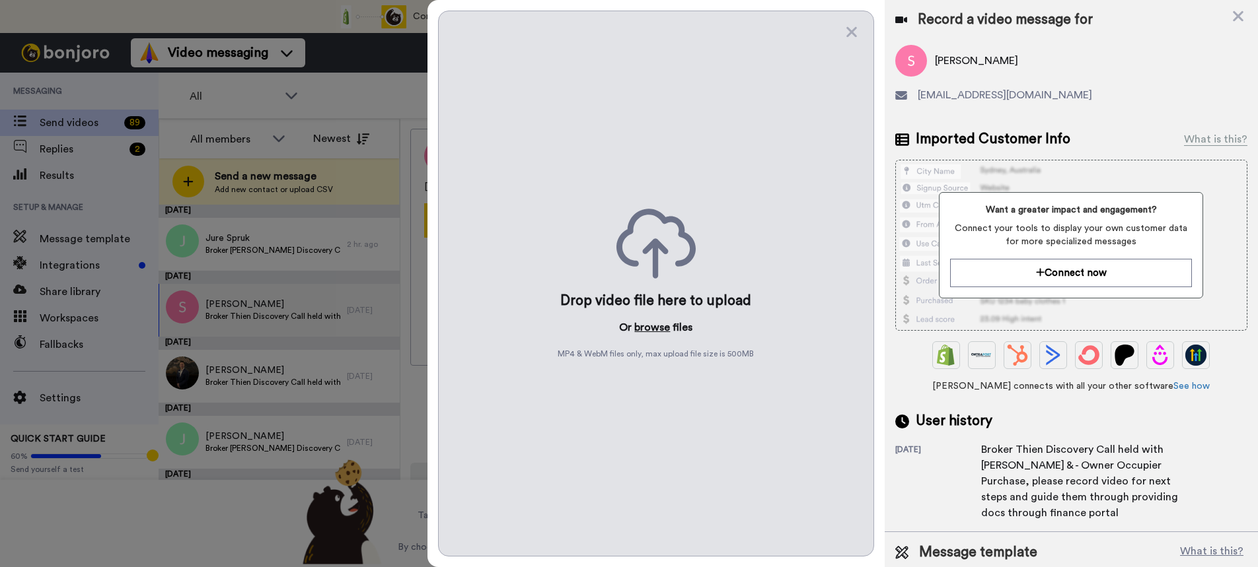 The height and width of the screenshot is (567, 1258). What do you see at coordinates (1160, 355) in the screenshot?
I see `img: Drip` at bounding box center [1160, 355].